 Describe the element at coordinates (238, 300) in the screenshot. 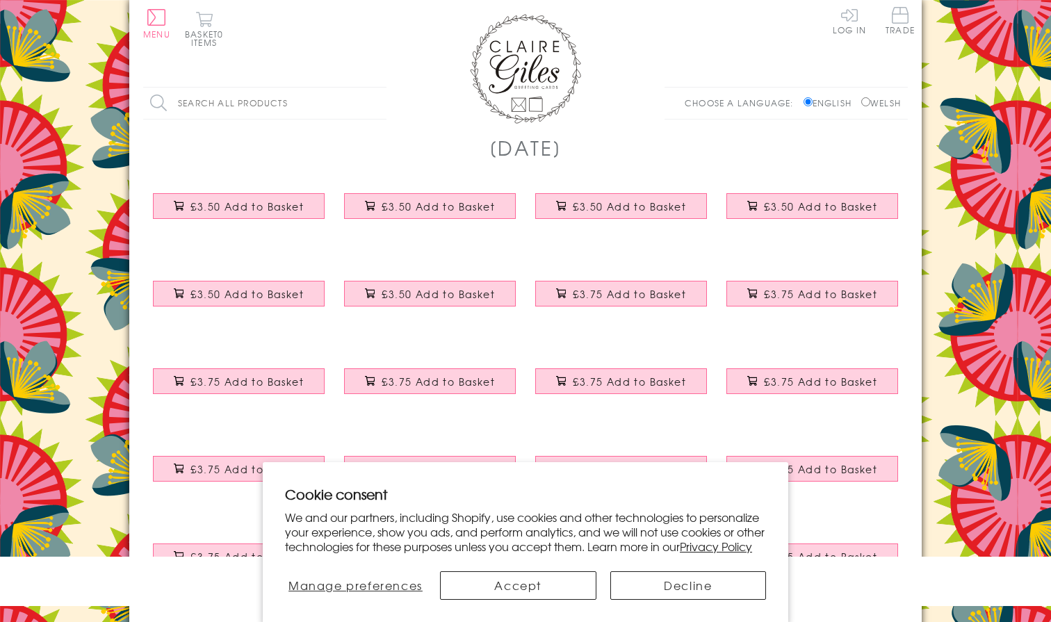

I see `a: Father's Day Card, Dad You Rock, text foiled in shiny gold £3.50 Add to Basket` at that location.